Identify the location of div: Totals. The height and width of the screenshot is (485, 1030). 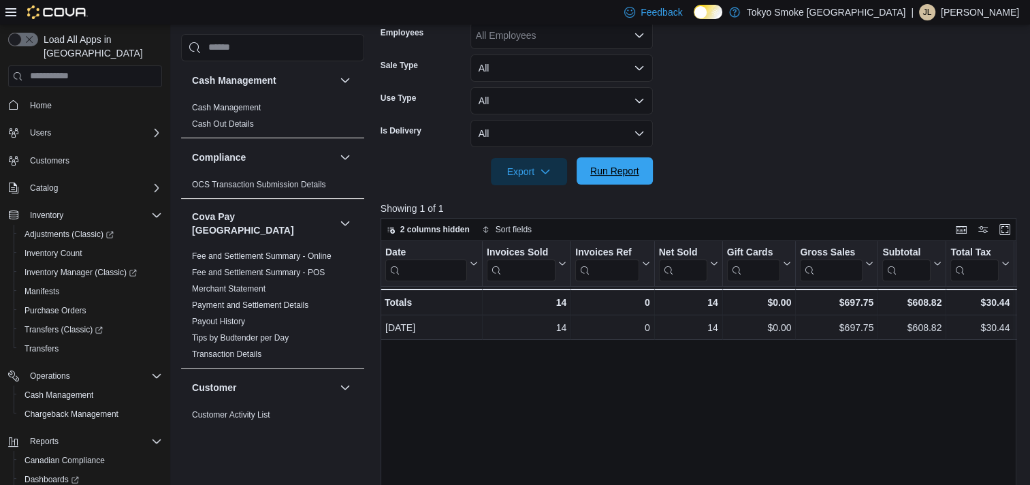
(431, 302).